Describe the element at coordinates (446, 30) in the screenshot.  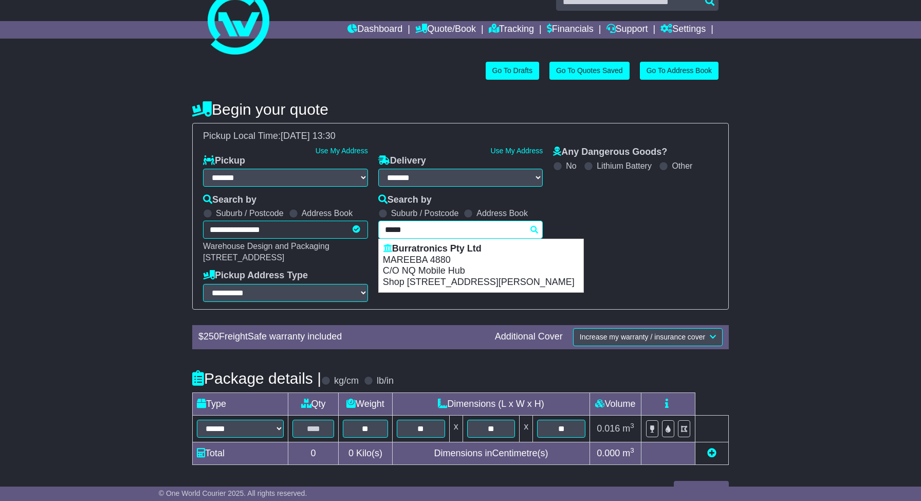
I see `a: Quote/Book` at that location.